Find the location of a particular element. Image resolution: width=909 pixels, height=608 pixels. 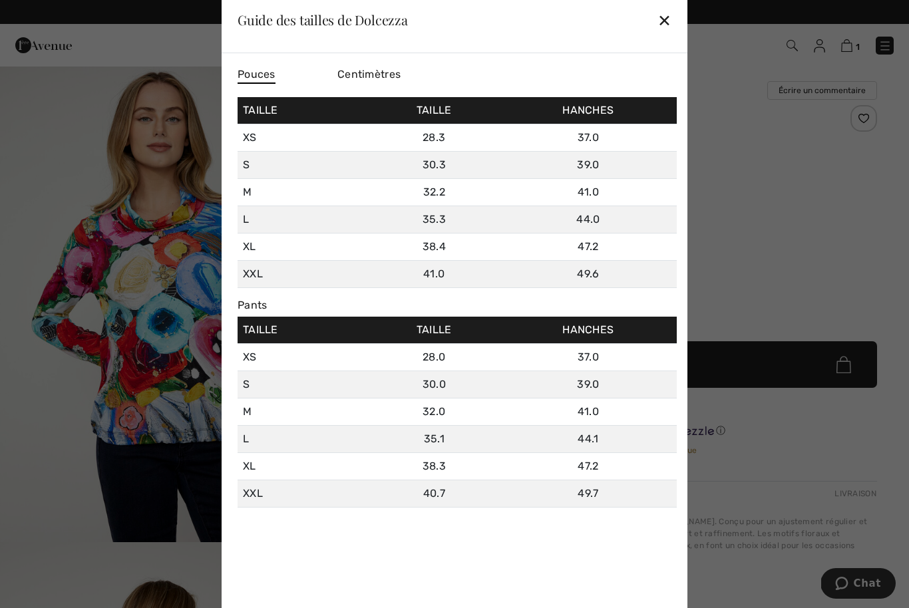

td: 49.7 is located at coordinates (588, 494).